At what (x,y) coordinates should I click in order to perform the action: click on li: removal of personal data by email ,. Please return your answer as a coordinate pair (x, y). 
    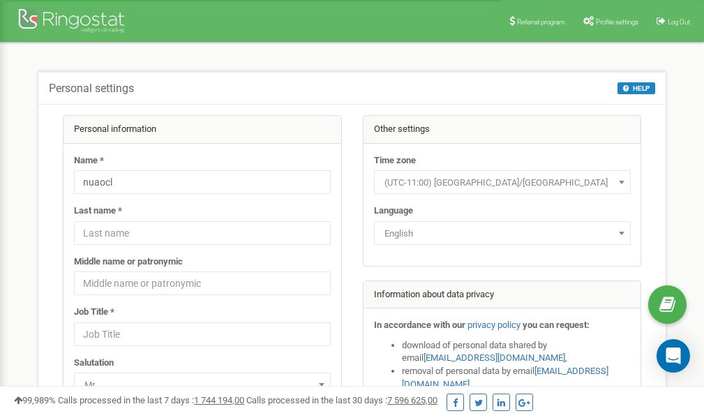
    Looking at the image, I should click on (516, 377).